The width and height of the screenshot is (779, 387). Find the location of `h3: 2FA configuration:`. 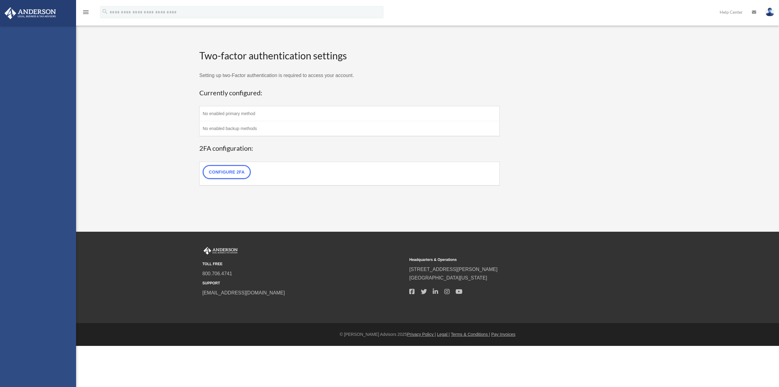

h3: 2FA configuration: is located at coordinates (349, 148).